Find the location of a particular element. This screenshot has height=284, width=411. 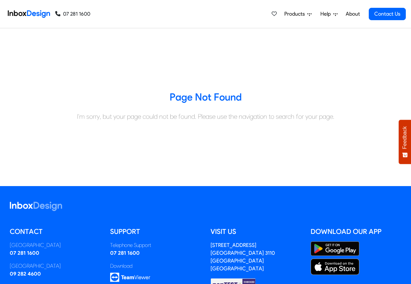

h5: Support is located at coordinates (155, 231).